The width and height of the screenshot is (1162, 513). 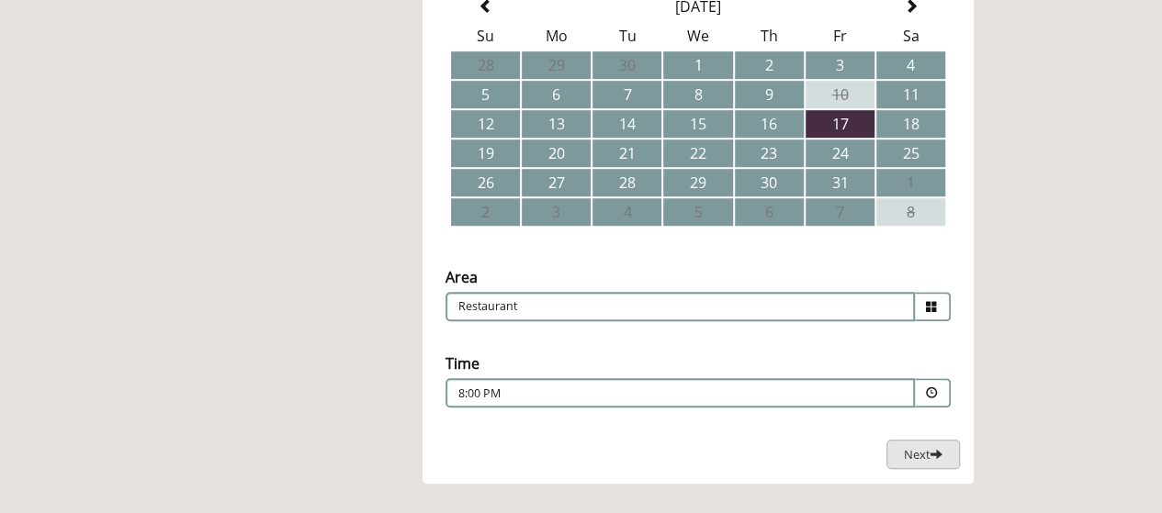 What do you see at coordinates (923, 455) in the screenshot?
I see `button: Next` at bounding box center [923, 455].